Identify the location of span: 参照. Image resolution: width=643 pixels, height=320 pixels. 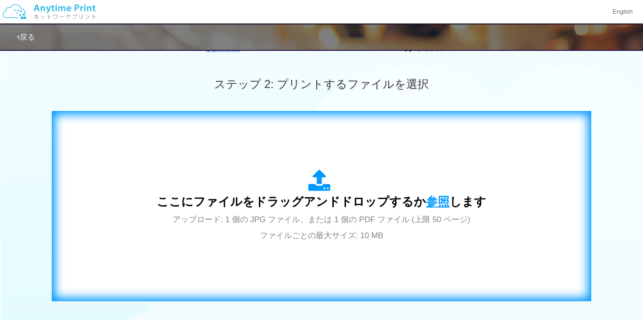
(438, 201).